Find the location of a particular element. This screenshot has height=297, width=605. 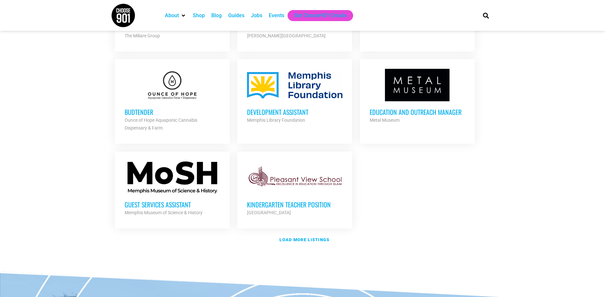

strong: Ounce of Hope Aquaponic Cannabis Dispensary & Farm is located at coordinates (161, 124).